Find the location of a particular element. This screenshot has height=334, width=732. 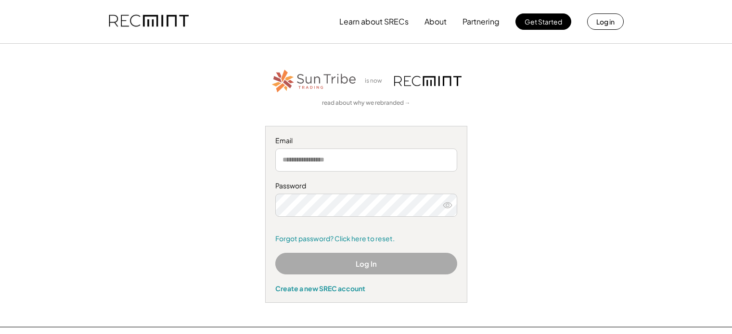

div: is now is located at coordinates (376, 81).